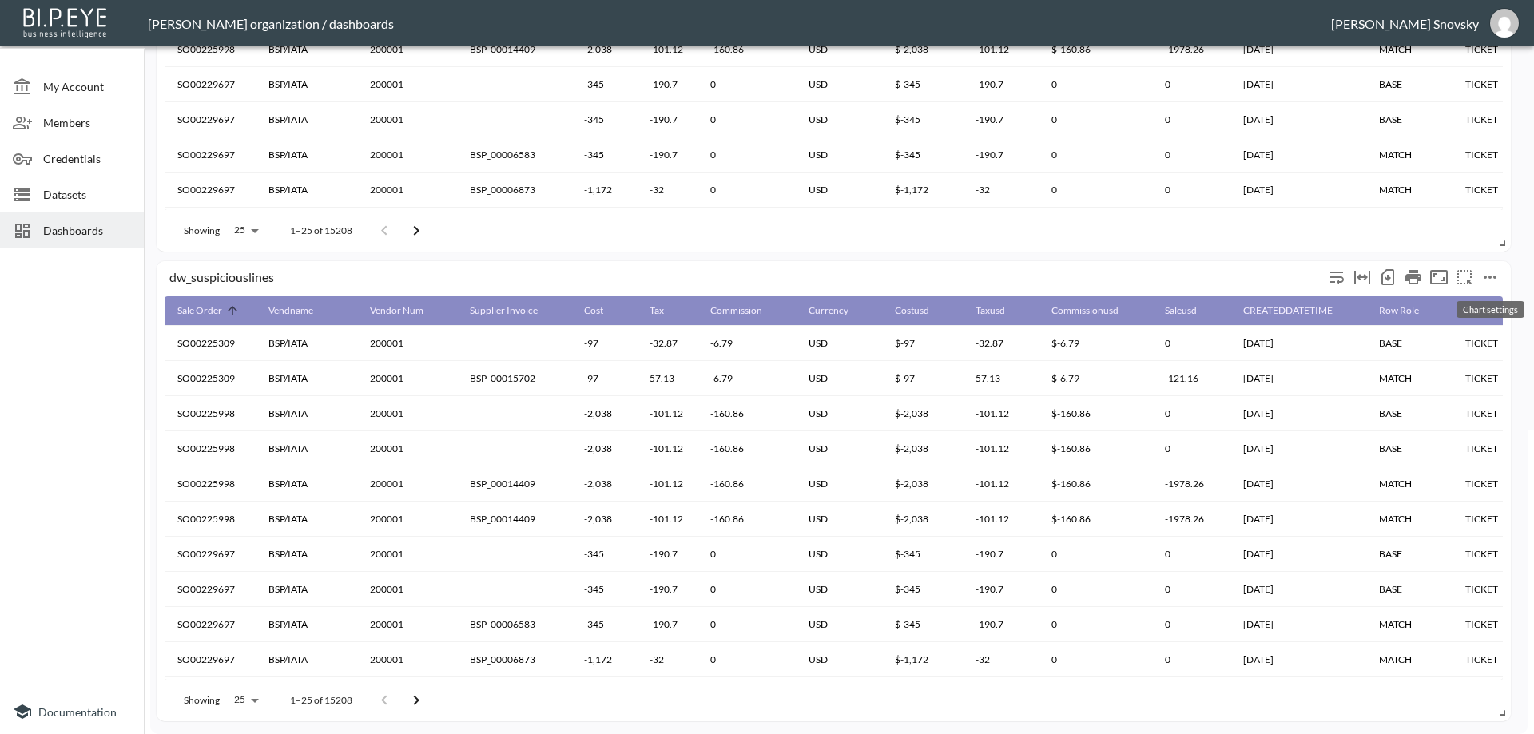 Image resolution: width=1534 pixels, height=734 pixels. What do you see at coordinates (922, 695) in the screenshot?
I see `th: $-254` at bounding box center [922, 695].